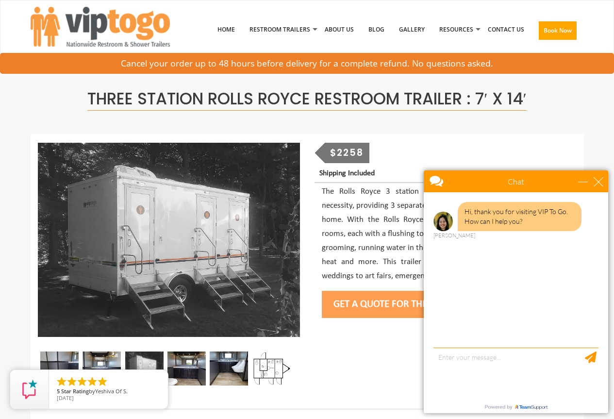 Image resolution: width=614 pixels, height=419 pixels. Describe the element at coordinates (347, 153) in the screenshot. I see `div: $2258` at that location.